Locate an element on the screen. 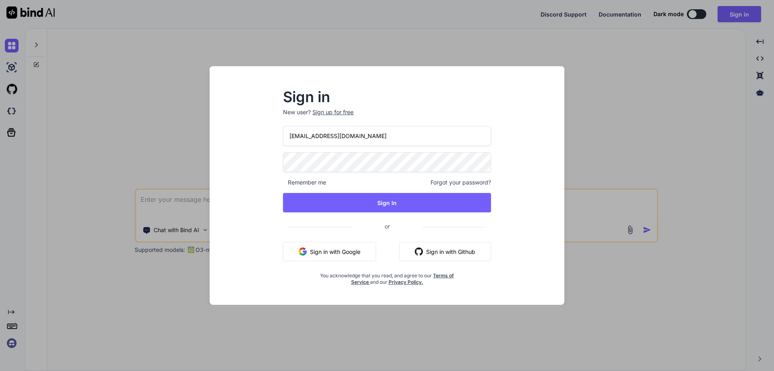 Image resolution: width=774 pixels, height=371 pixels. a: Privacy Policy. is located at coordinates (406, 281).